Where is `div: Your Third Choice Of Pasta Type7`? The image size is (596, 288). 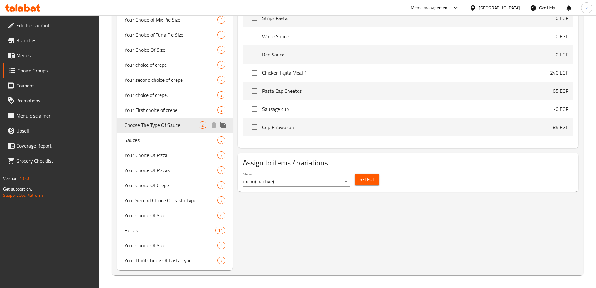 div: Your Third Choice Of Pasta Type7 is located at coordinates (175, 260).